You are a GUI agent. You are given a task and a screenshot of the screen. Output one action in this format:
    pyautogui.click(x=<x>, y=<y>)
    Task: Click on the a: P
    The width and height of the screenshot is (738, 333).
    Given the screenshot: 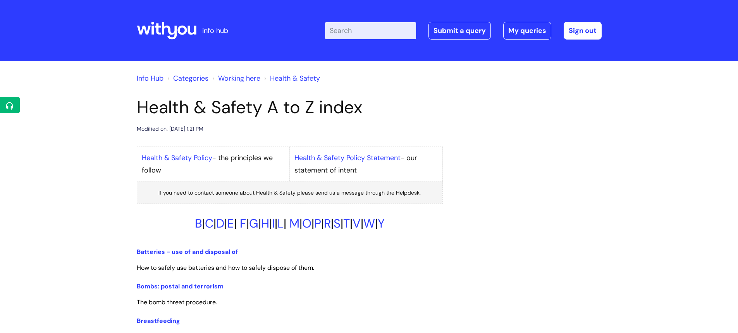 What is the action you would take?
    pyautogui.click(x=318, y=223)
    